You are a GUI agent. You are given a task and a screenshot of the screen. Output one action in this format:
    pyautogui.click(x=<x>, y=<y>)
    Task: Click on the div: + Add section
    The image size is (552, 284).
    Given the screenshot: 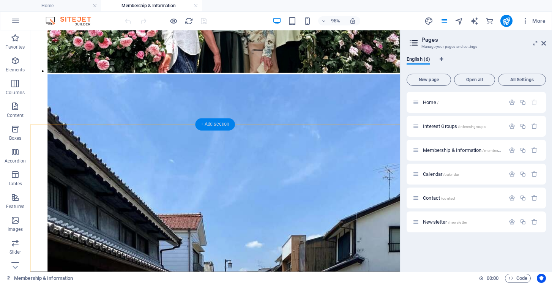 What is the action you would take?
    pyautogui.click(x=215, y=125)
    